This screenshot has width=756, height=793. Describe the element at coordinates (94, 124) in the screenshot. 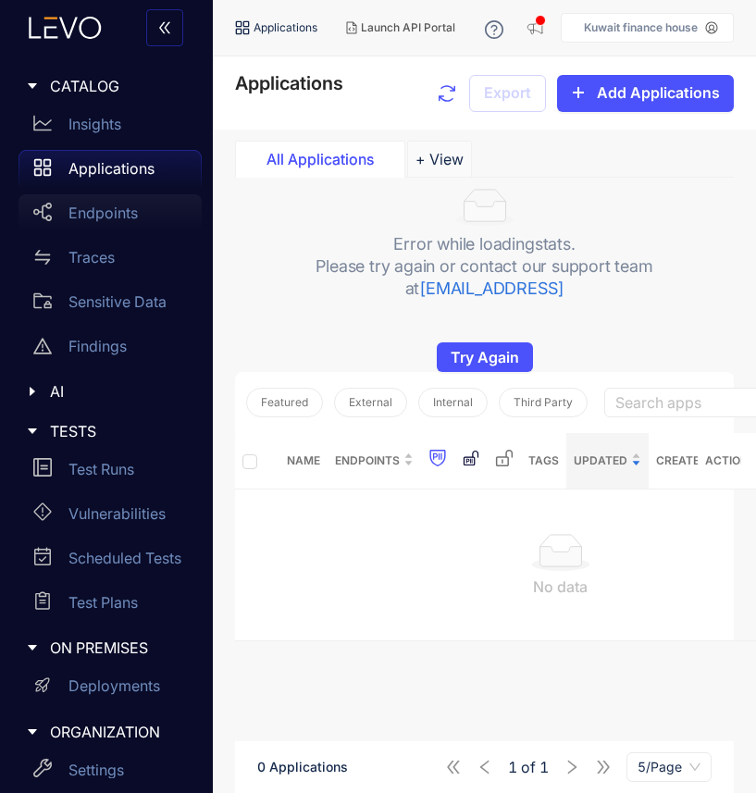

I see `p: Insights` at that location.